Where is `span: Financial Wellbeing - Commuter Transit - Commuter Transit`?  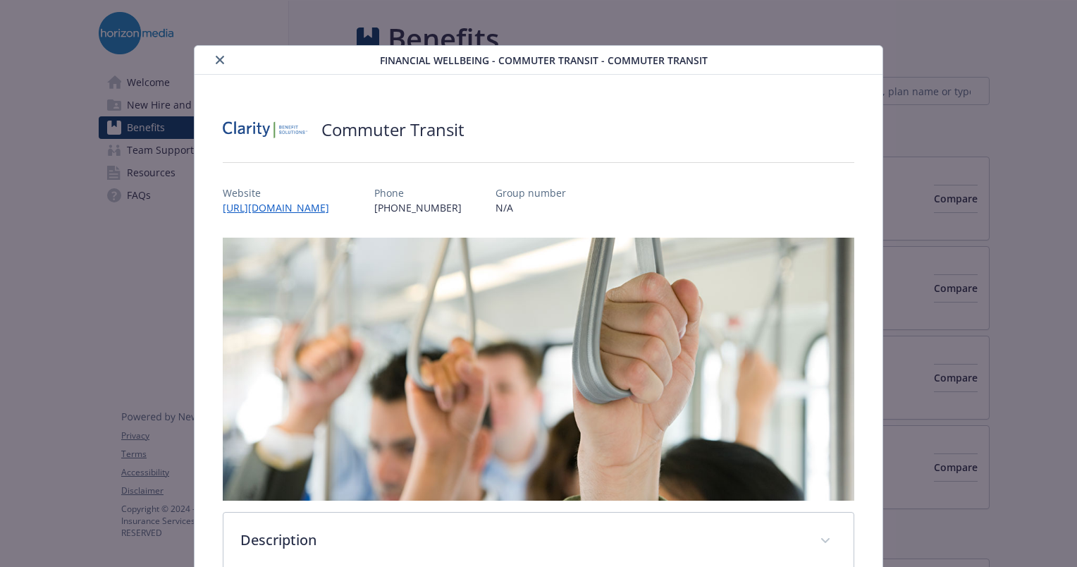 span: Financial Wellbeing - Commuter Transit - Commuter Transit is located at coordinates (544, 60).